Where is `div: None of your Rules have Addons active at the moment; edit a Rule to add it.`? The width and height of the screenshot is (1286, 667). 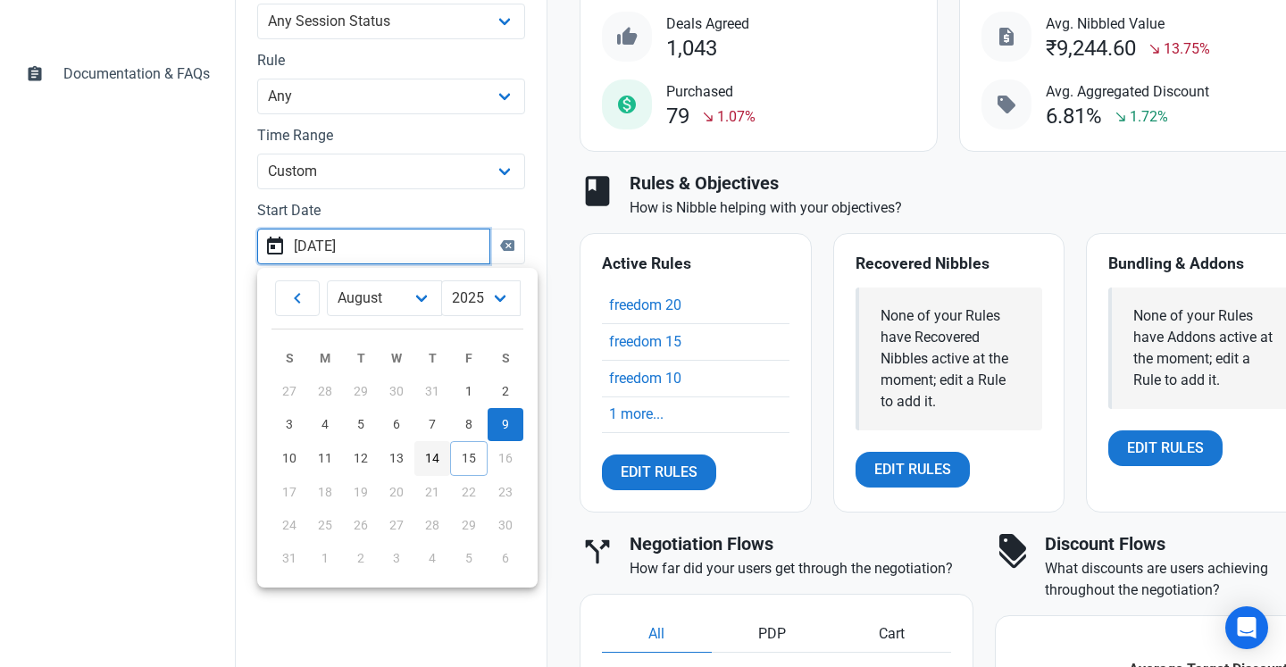 div: None of your Rules have Addons active at the moment; edit a Rule to add it. is located at coordinates (1203, 348).